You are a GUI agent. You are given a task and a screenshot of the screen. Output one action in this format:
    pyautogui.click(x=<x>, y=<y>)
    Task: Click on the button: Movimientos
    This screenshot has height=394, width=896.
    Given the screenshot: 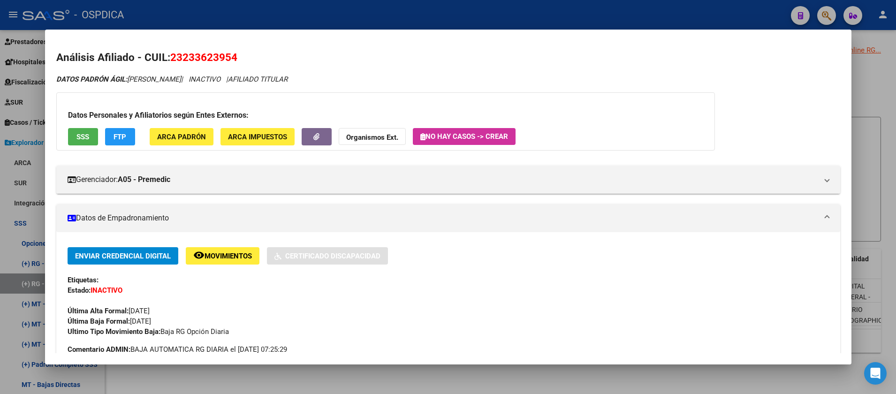 What is the action you would take?
    pyautogui.click(x=222, y=256)
    